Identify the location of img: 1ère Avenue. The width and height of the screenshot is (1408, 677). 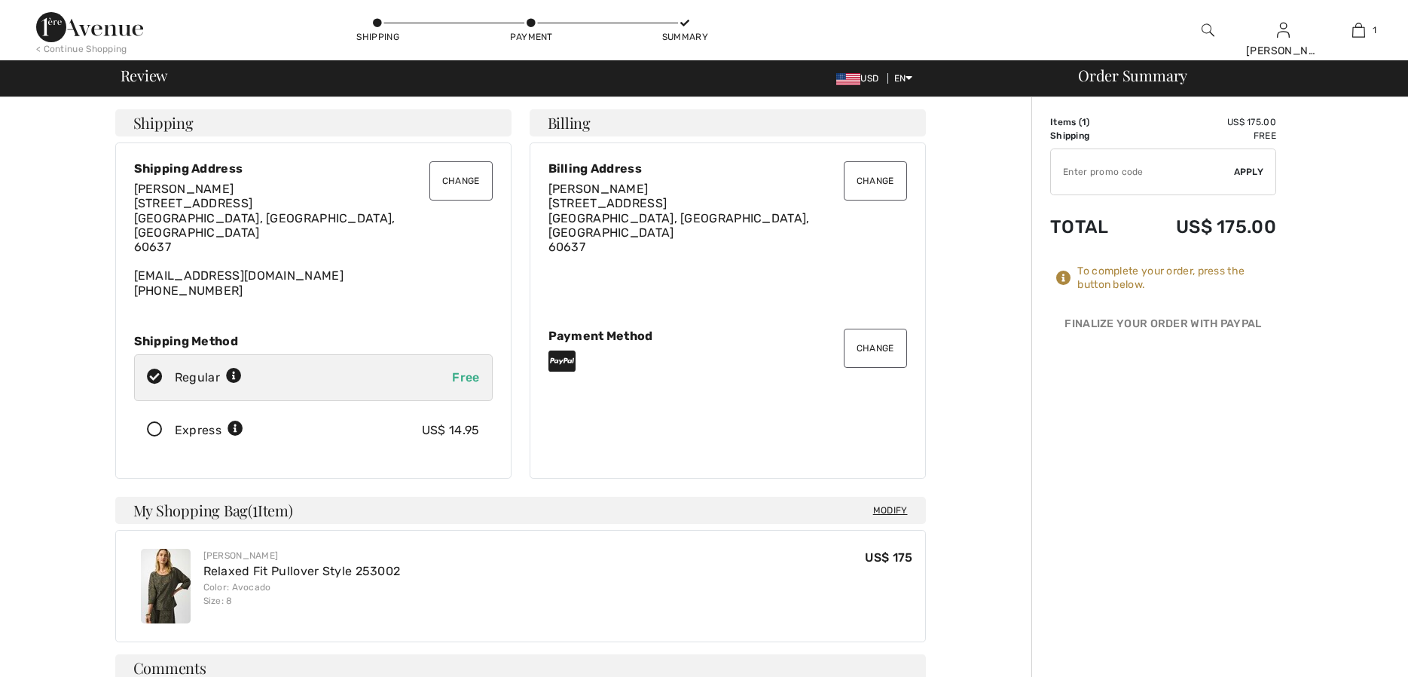
(90, 27).